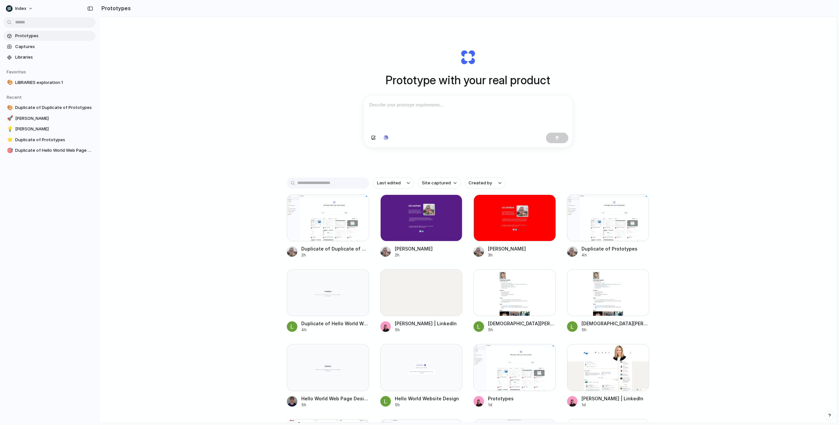  What do you see at coordinates (328, 376) in the screenshot?
I see `a: Hello World Web Page DesignHello World Web Page Design5h` at bounding box center [328, 376].